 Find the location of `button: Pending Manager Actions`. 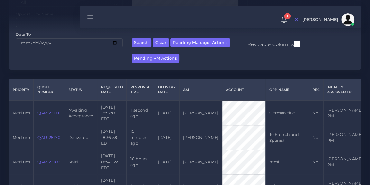

button: Pending Manager Actions is located at coordinates (200, 43).